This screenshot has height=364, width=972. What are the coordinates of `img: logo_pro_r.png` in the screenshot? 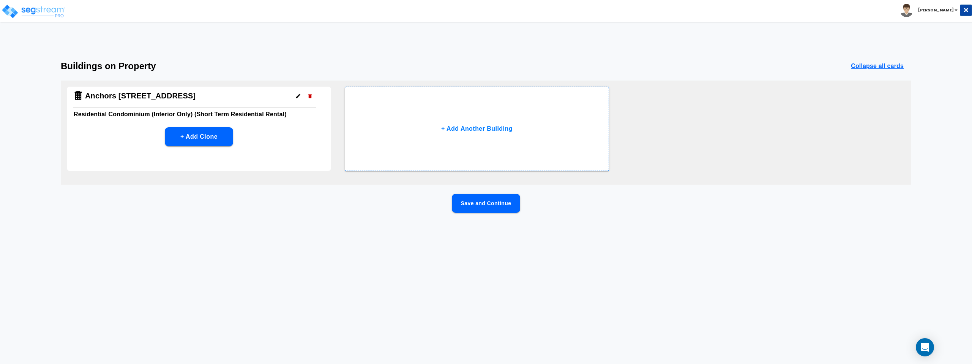 It's located at (33, 11).